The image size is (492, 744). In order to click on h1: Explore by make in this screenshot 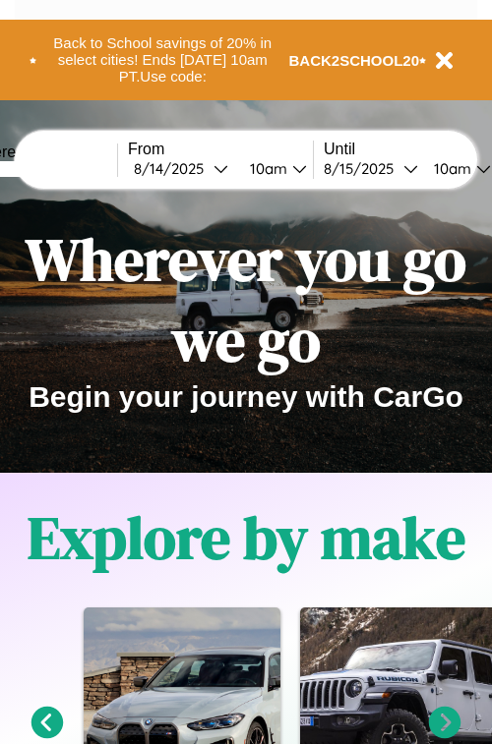, I will do `click(246, 538)`.